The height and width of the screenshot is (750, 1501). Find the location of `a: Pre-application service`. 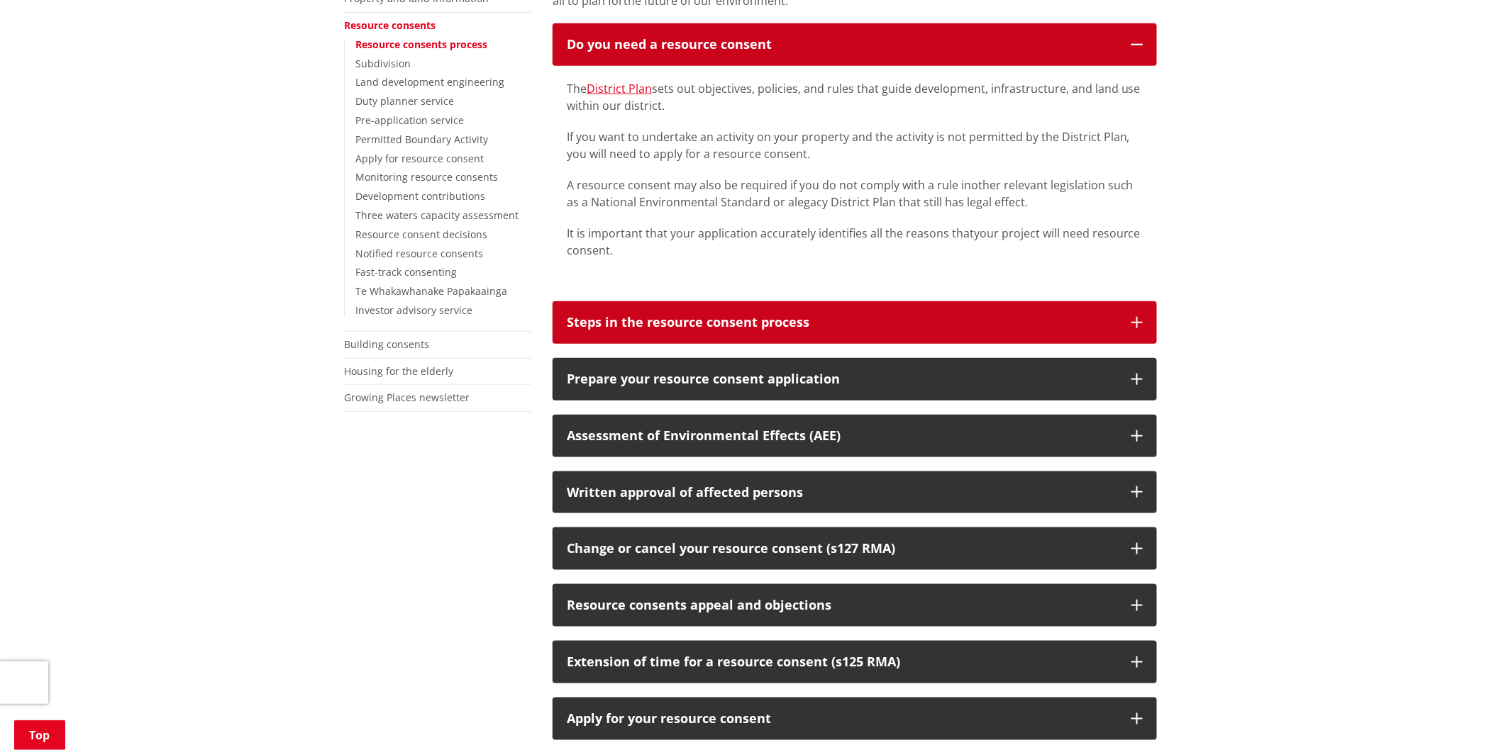

a: Pre-application service is located at coordinates (409, 120).